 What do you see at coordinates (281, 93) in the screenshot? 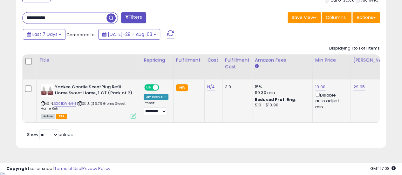
I see `div: $0.30 min` at bounding box center [281, 93].